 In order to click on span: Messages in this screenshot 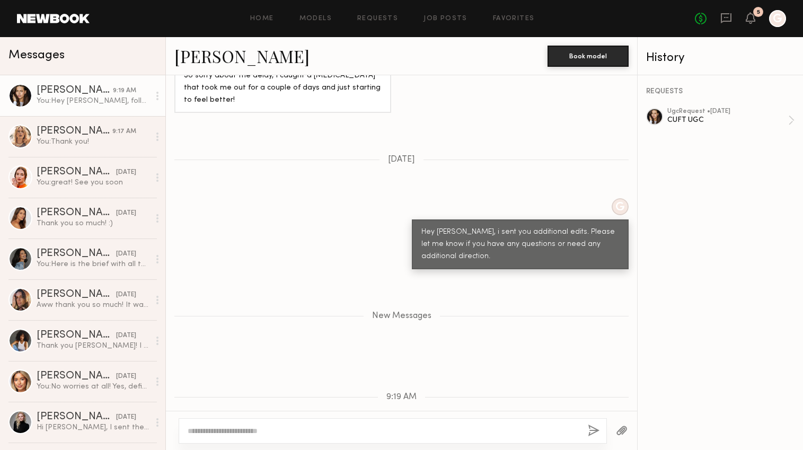, I will do `click(37, 55)`.